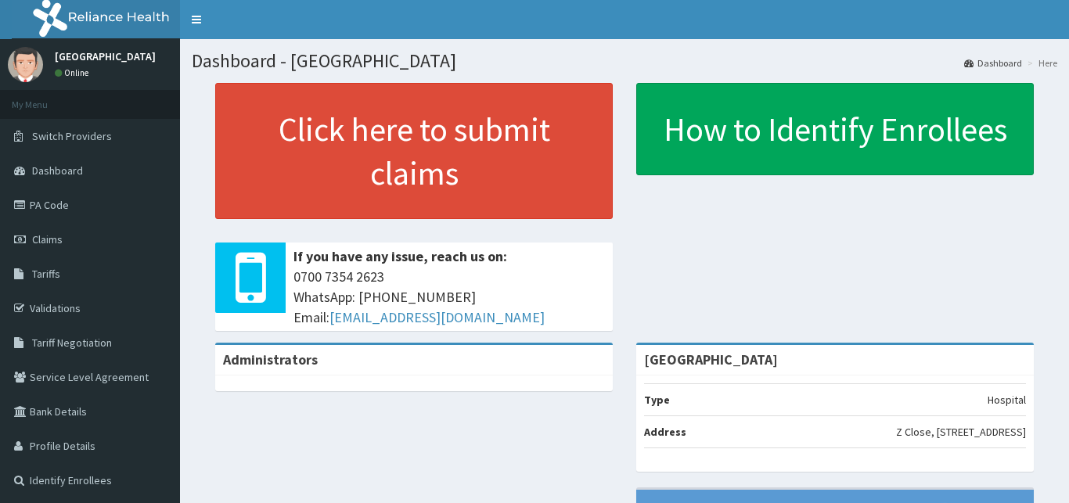 The height and width of the screenshot is (503, 1069). Describe the element at coordinates (665, 432) in the screenshot. I see `b: Address` at that location.